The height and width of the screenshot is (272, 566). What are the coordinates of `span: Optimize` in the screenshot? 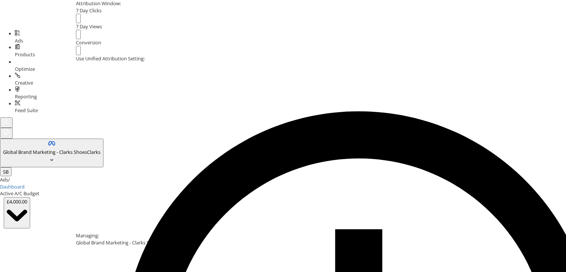 It's located at (25, 69).